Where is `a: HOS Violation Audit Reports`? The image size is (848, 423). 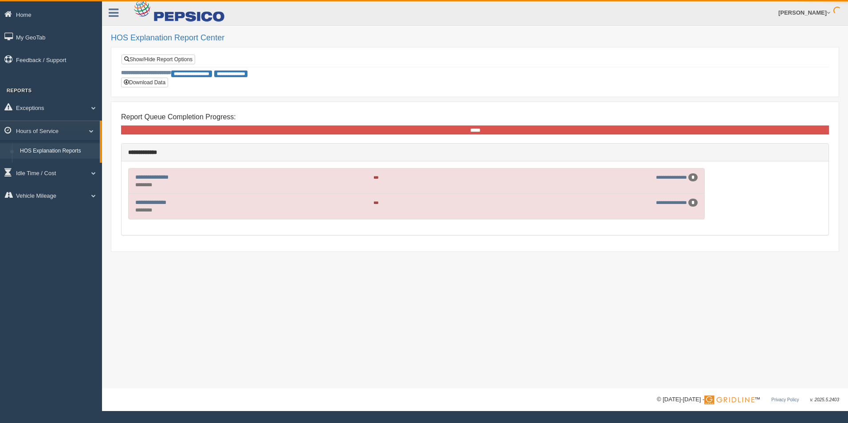
a: HOS Violation Audit Reports is located at coordinates (58, 167).